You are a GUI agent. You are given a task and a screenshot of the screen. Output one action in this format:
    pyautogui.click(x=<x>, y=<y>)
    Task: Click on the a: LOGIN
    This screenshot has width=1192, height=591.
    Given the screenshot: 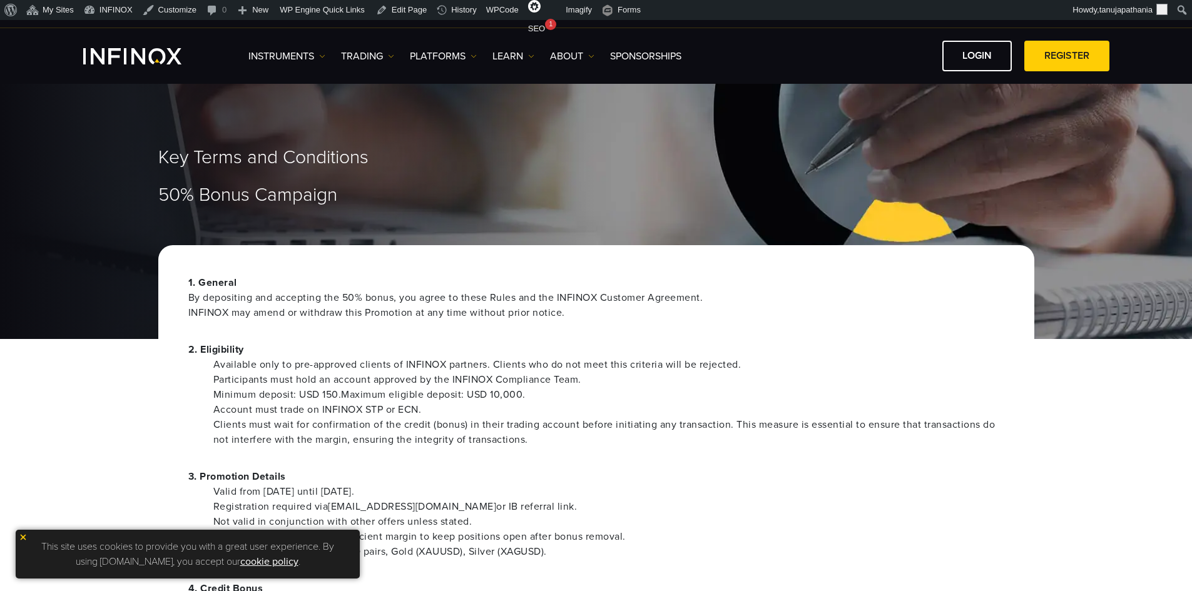 What is the action you would take?
    pyautogui.click(x=976, y=56)
    